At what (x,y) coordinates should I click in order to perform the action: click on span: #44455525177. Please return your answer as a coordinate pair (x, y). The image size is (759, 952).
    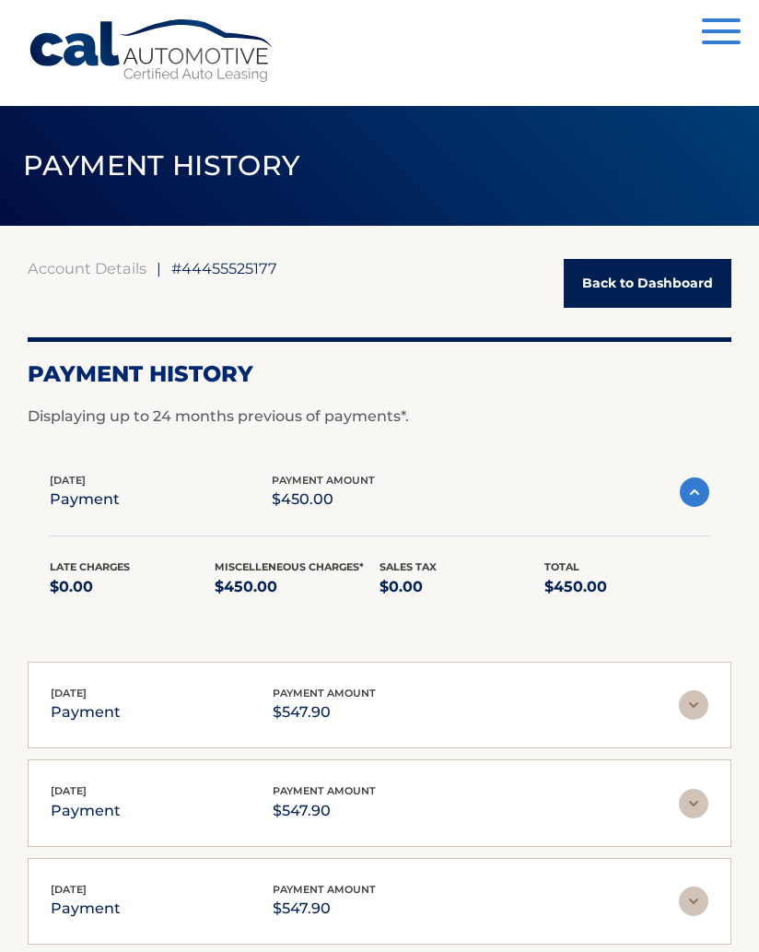
    Looking at the image, I should click on (224, 268).